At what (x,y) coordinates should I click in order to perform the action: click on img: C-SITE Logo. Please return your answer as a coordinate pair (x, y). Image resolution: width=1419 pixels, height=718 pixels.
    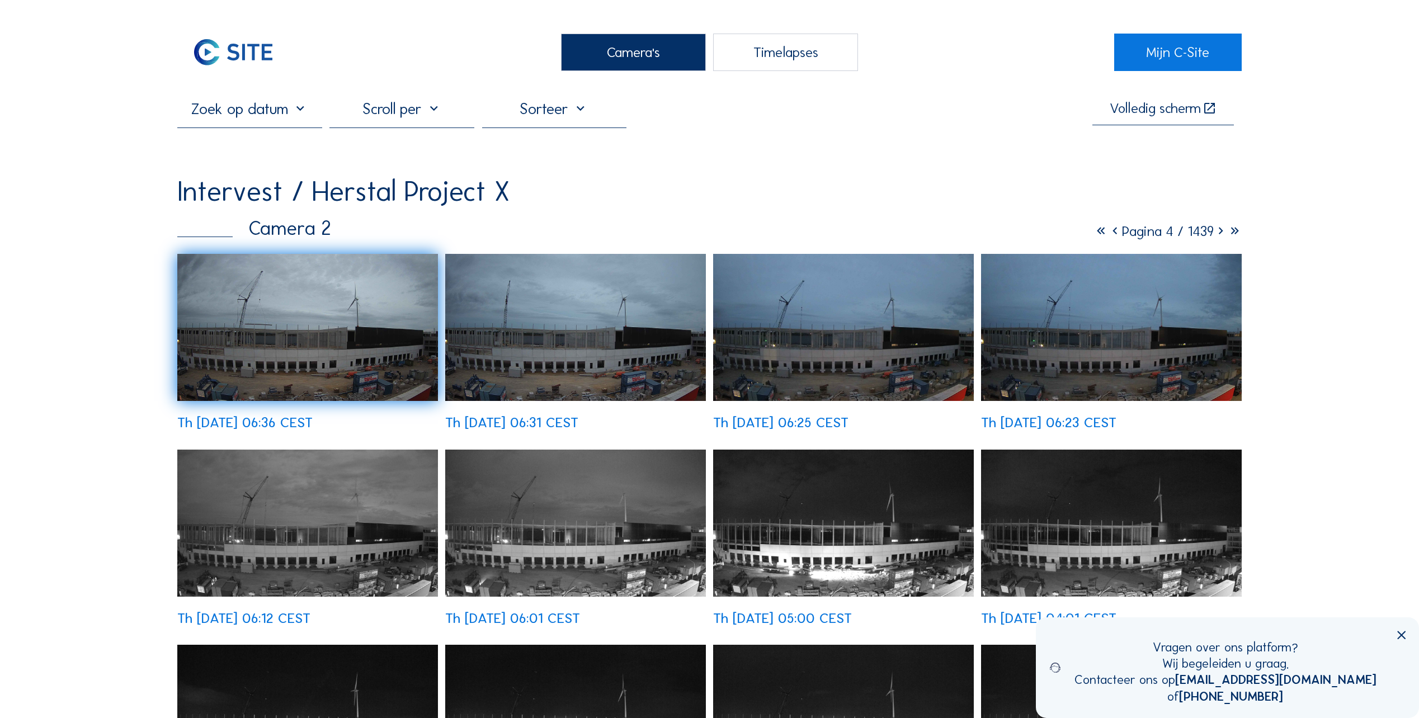
    Looking at the image, I should click on (233, 52).